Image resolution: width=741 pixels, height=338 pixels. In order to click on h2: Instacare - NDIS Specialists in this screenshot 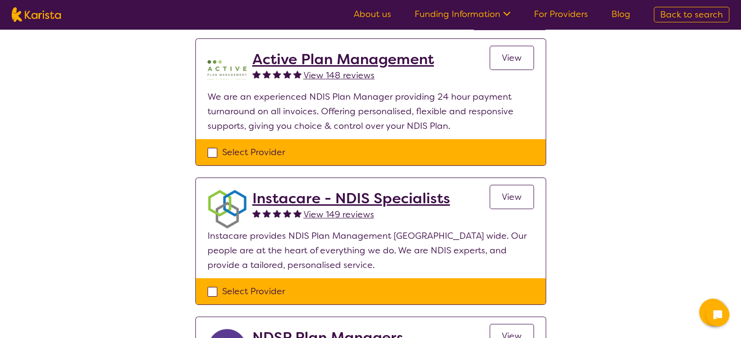, I will do `click(351, 199)`.